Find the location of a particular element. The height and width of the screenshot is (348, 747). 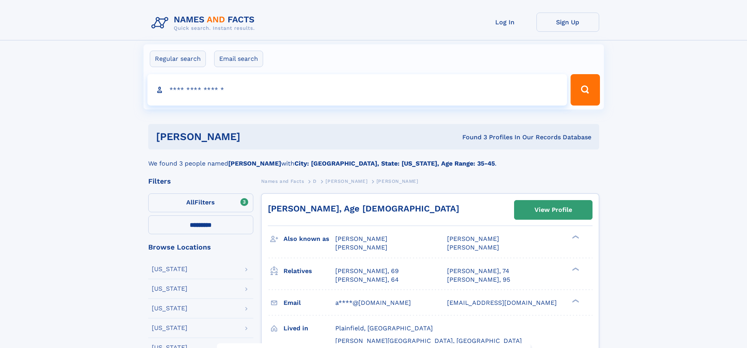

button: Search Button is located at coordinates (585, 90).